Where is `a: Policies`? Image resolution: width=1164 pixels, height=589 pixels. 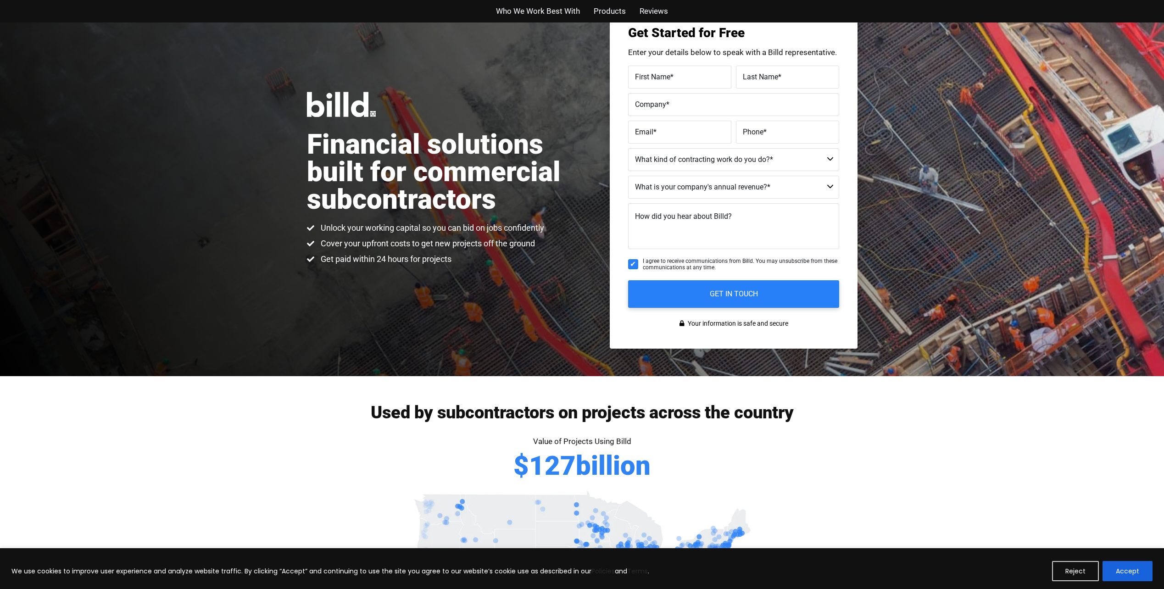
a: Policies is located at coordinates (603, 571).